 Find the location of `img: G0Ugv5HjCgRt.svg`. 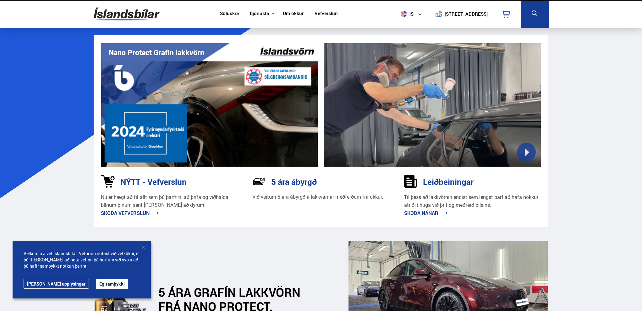

img: G0Ugv5HjCgRt.svg is located at coordinates (127, 14).